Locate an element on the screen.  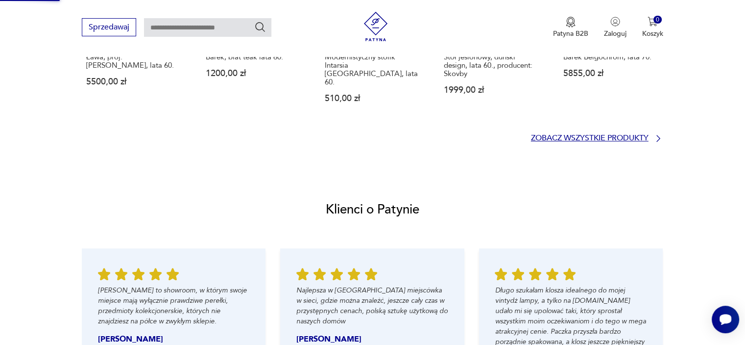
p: Koszyk is located at coordinates (653, 33).